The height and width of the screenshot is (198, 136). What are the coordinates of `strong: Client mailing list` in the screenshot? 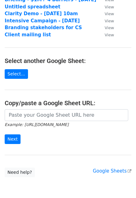 It's located at (28, 35).